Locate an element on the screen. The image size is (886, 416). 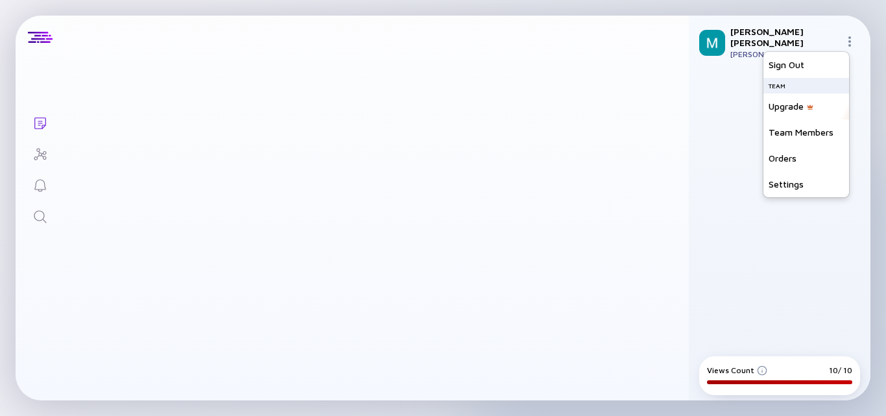
a: Reminders is located at coordinates (40, 184).